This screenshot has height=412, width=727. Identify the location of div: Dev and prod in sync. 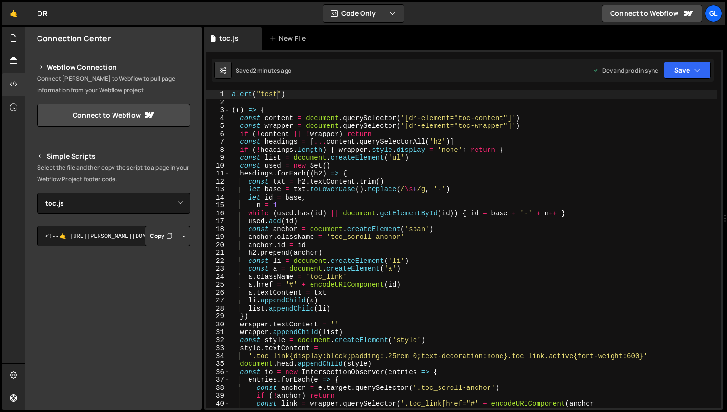
(625, 70).